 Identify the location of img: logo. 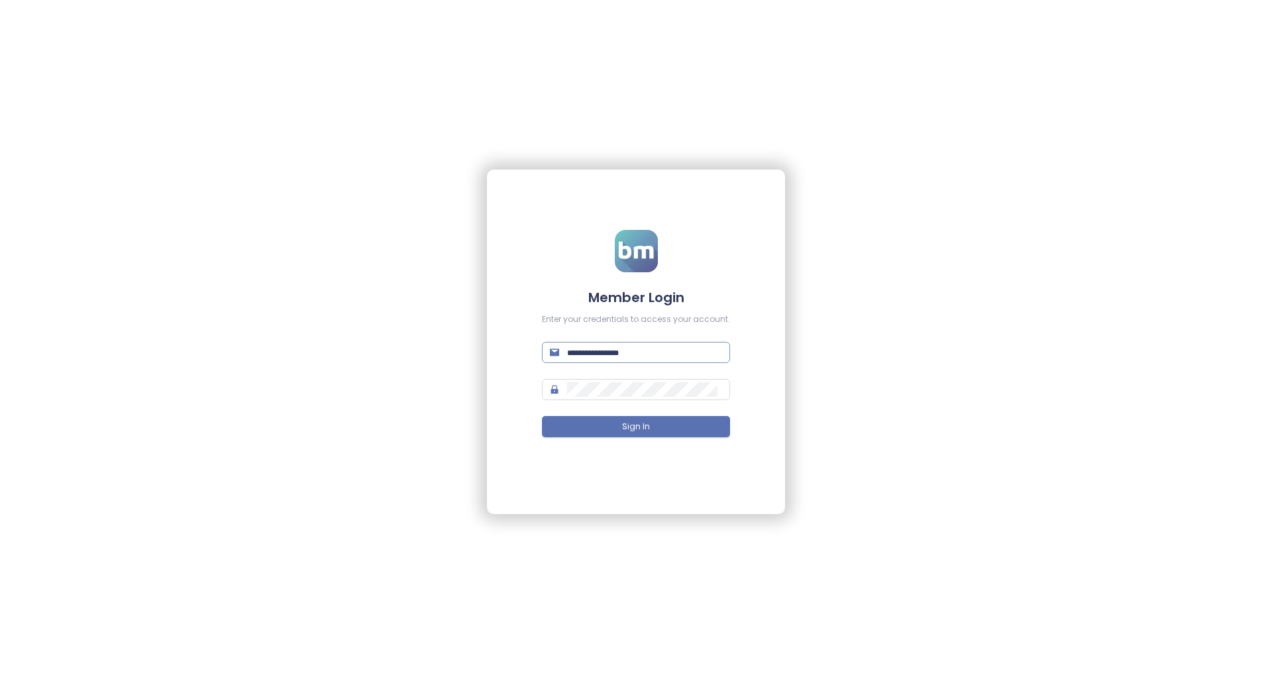
(636, 251).